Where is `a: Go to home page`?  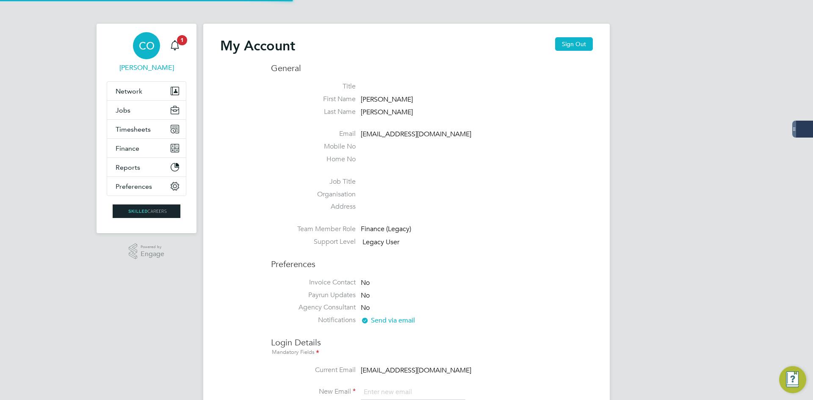
a: Go to home page is located at coordinates (147, 211).